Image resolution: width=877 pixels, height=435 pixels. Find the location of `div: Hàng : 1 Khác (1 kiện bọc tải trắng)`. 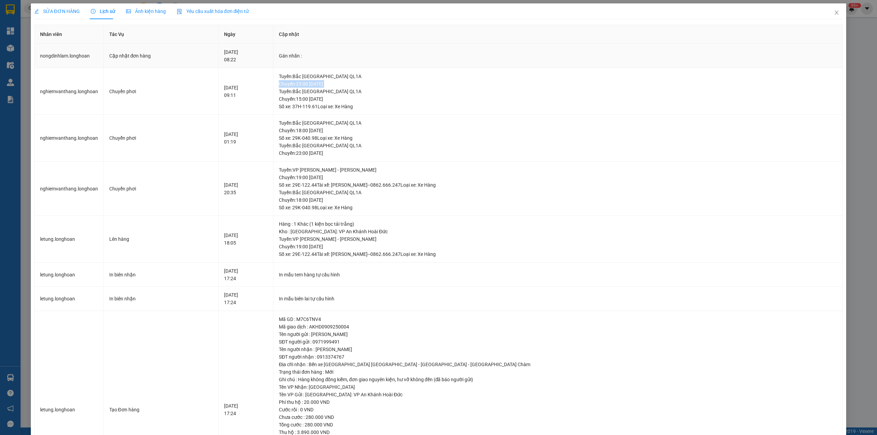

div: Hàng : 1 Khác (1 kiện bọc tải trắng) is located at coordinates (558, 224).